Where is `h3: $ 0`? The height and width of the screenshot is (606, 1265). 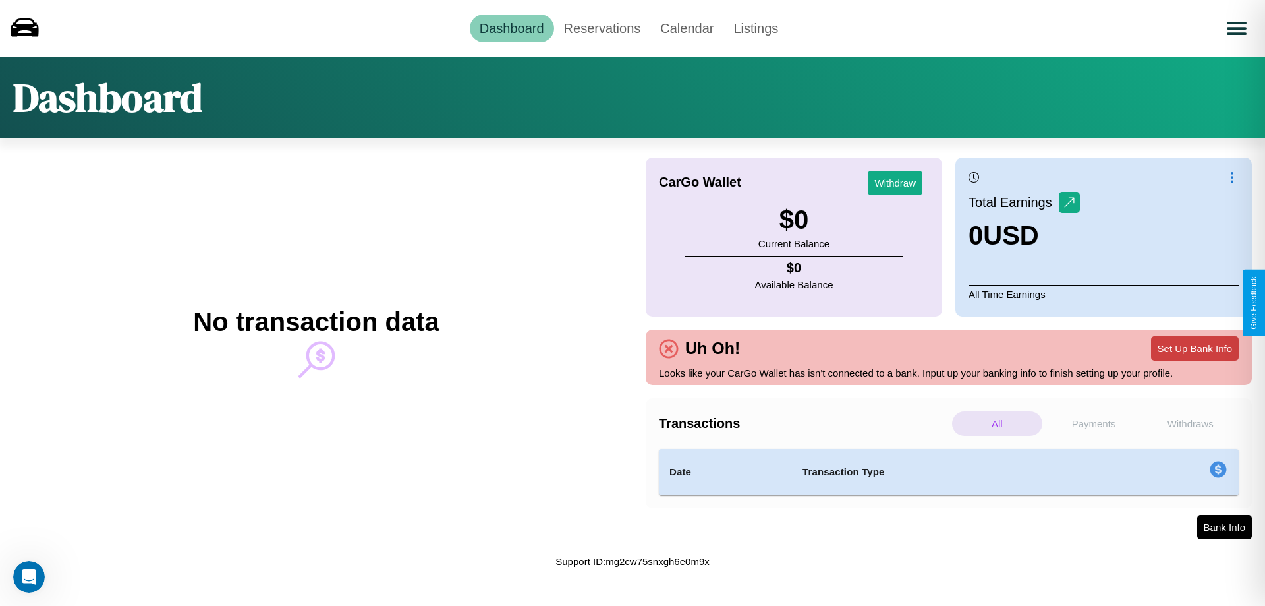 h3: $ 0 is located at coordinates (794, 219).